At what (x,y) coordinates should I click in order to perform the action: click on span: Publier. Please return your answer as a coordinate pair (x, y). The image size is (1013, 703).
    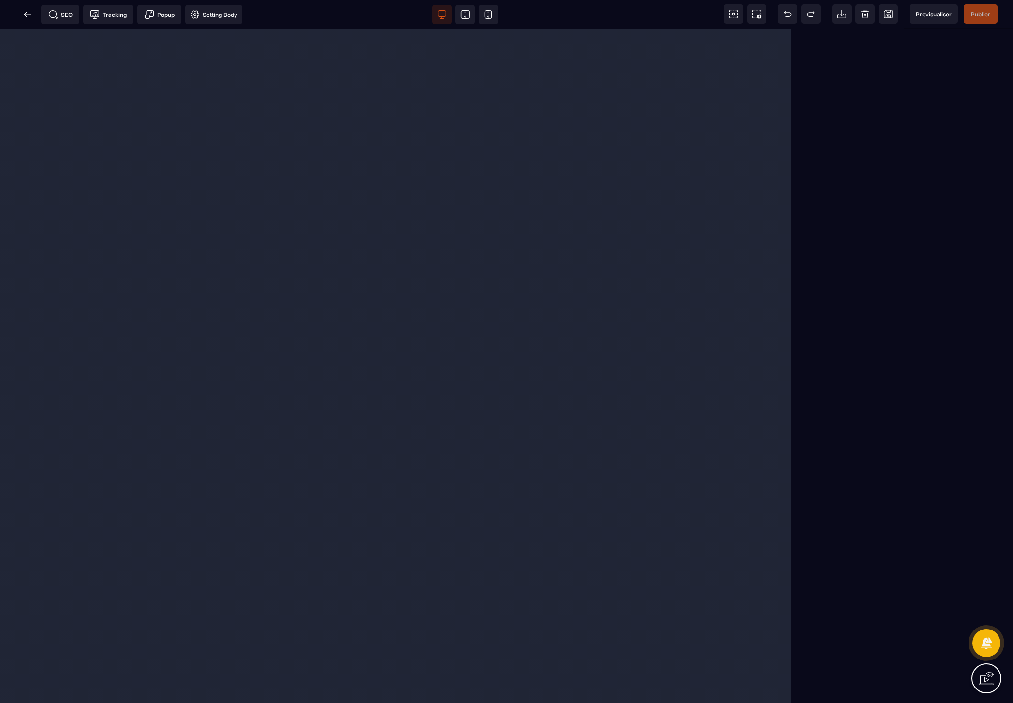
    Looking at the image, I should click on (980, 14).